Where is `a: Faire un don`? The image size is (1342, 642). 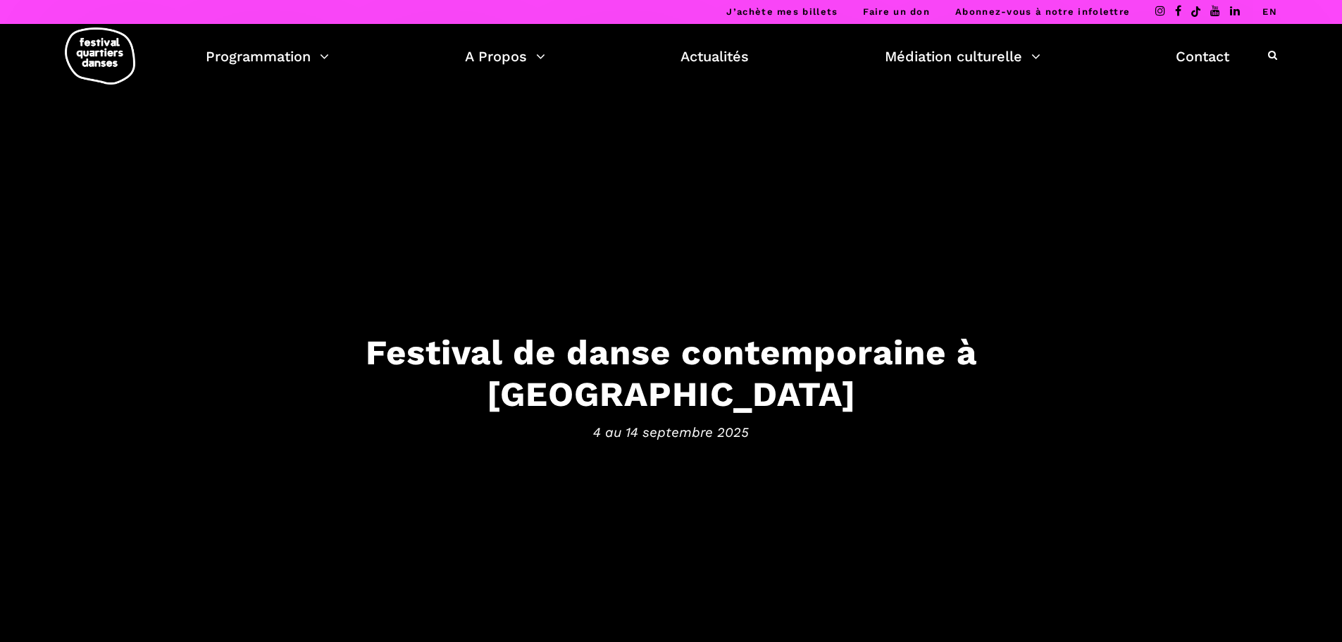 a: Faire un don is located at coordinates (896, 11).